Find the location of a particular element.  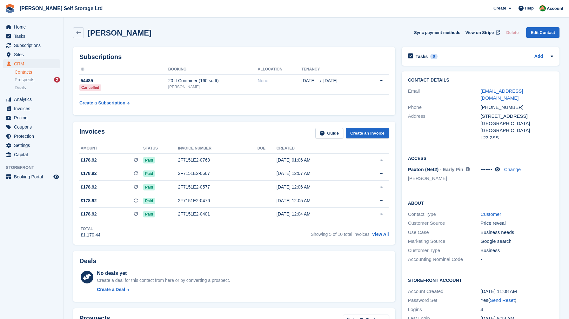

div: £1,170.44 is located at coordinates (91, 235).